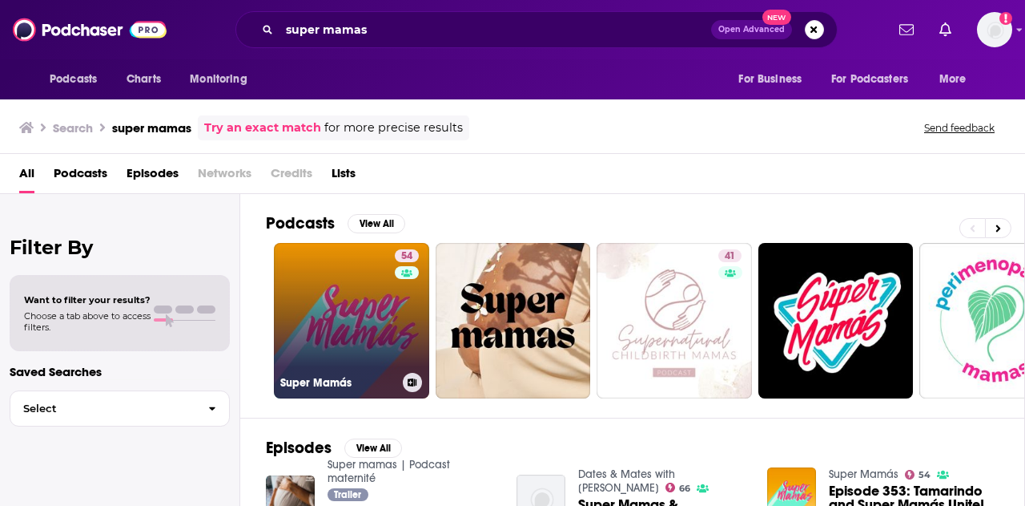 The image size is (1025, 506). I want to click on span: For Podcasters, so click(870, 79).